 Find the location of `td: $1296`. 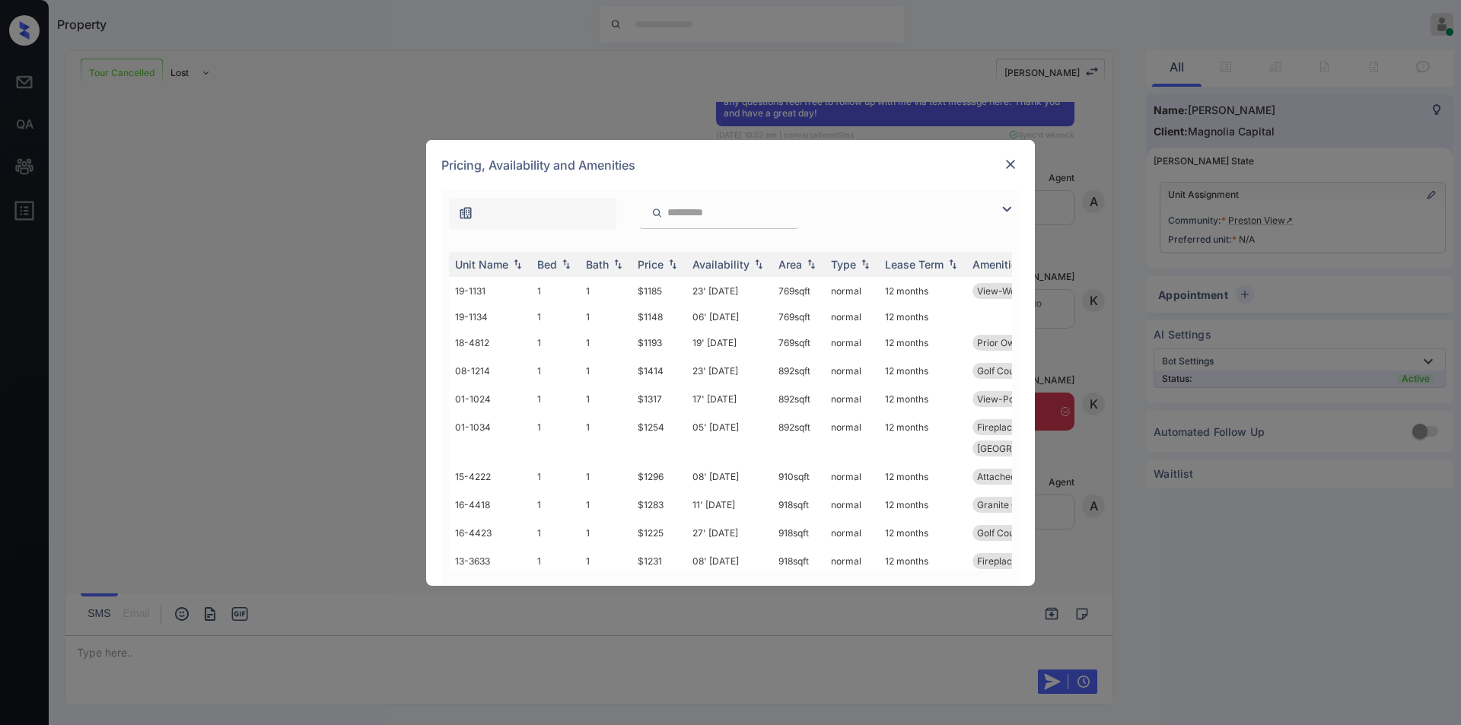

td: $1296 is located at coordinates (659, 476).